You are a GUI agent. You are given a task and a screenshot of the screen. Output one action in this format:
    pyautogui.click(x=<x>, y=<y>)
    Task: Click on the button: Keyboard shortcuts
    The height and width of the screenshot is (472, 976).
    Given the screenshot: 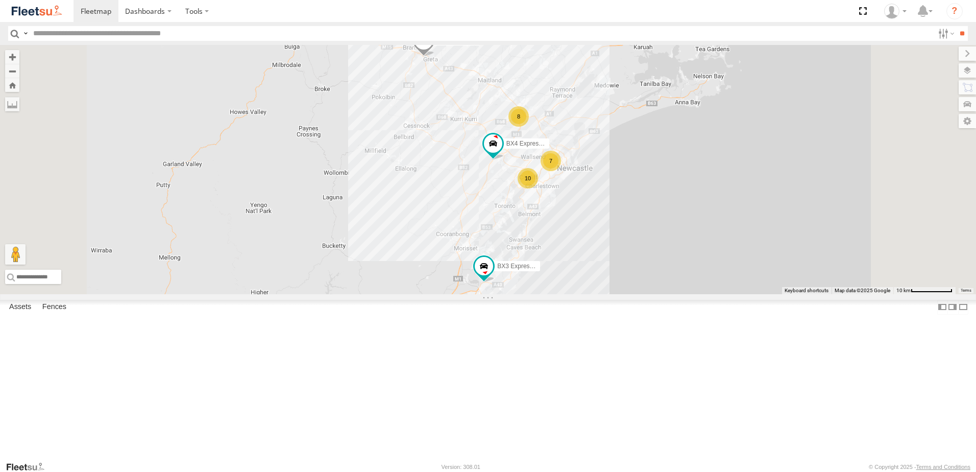 What is the action you would take?
    pyautogui.click(x=807, y=290)
    